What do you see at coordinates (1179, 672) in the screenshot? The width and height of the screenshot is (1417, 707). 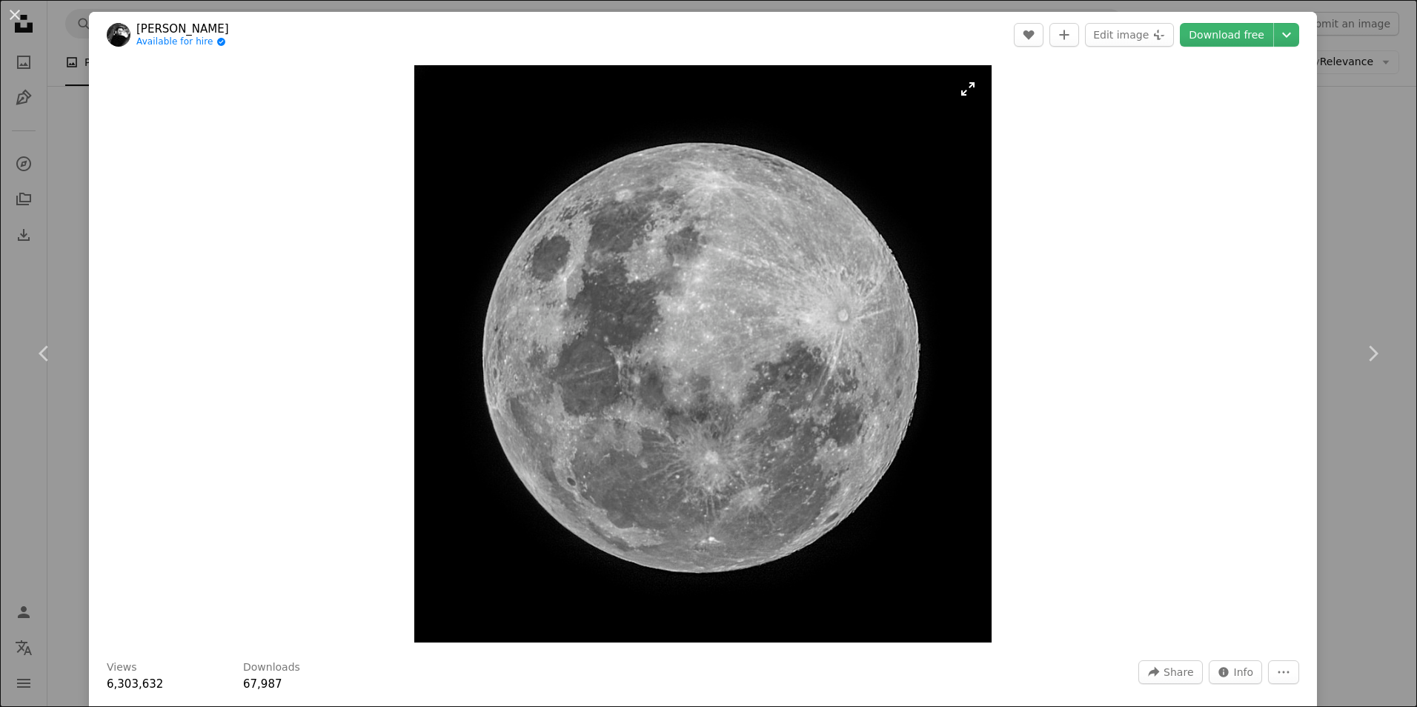 I see `span: Share` at bounding box center [1179, 672].